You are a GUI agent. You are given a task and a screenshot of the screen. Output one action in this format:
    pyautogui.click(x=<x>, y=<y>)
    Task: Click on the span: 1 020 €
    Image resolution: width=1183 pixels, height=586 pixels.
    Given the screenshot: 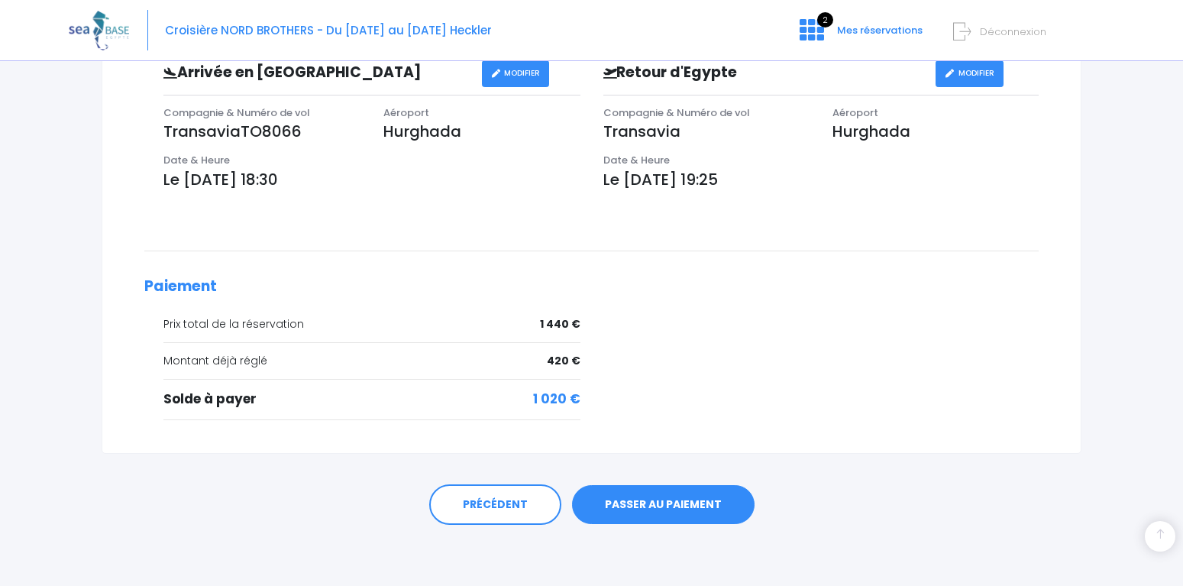 What is the action you would take?
    pyautogui.click(x=557, y=399)
    